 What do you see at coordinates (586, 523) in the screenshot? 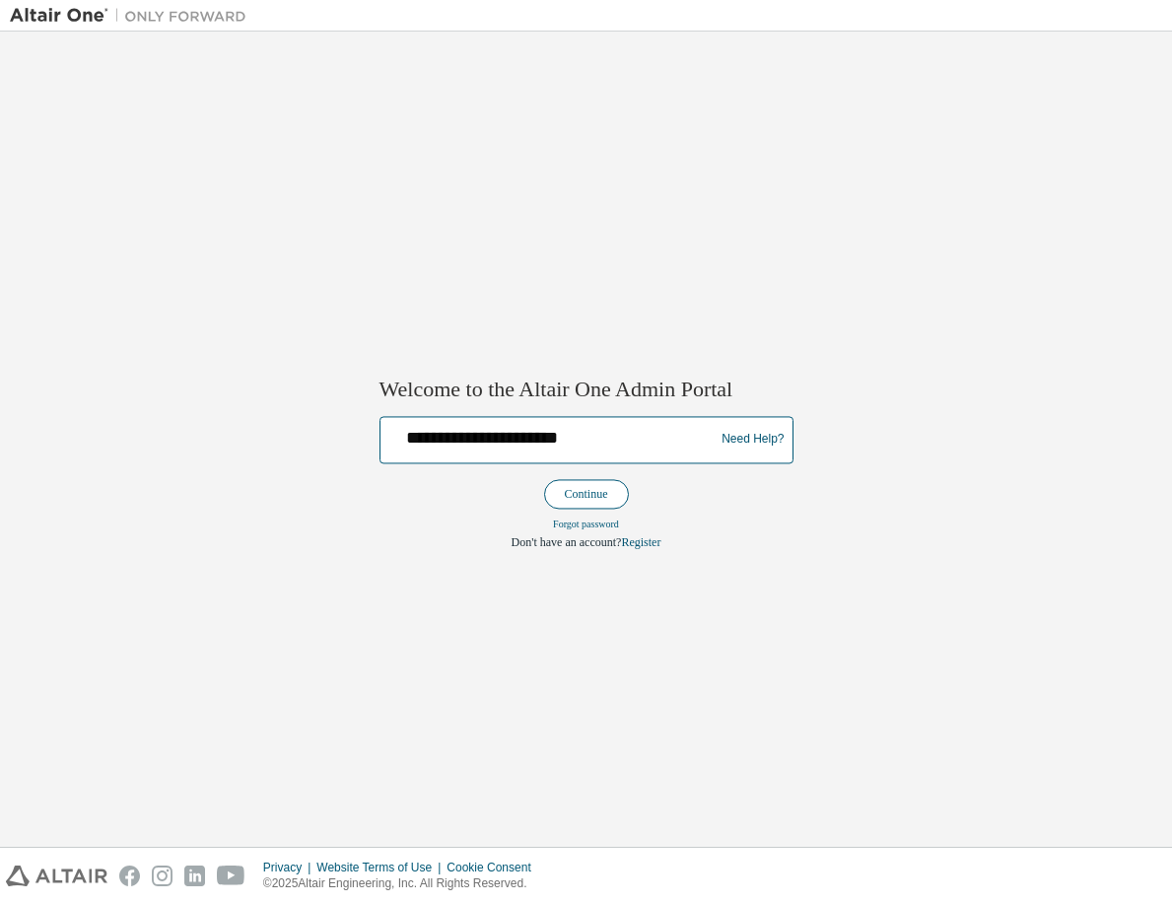
I see `a: Forgot password` at bounding box center [586, 523].